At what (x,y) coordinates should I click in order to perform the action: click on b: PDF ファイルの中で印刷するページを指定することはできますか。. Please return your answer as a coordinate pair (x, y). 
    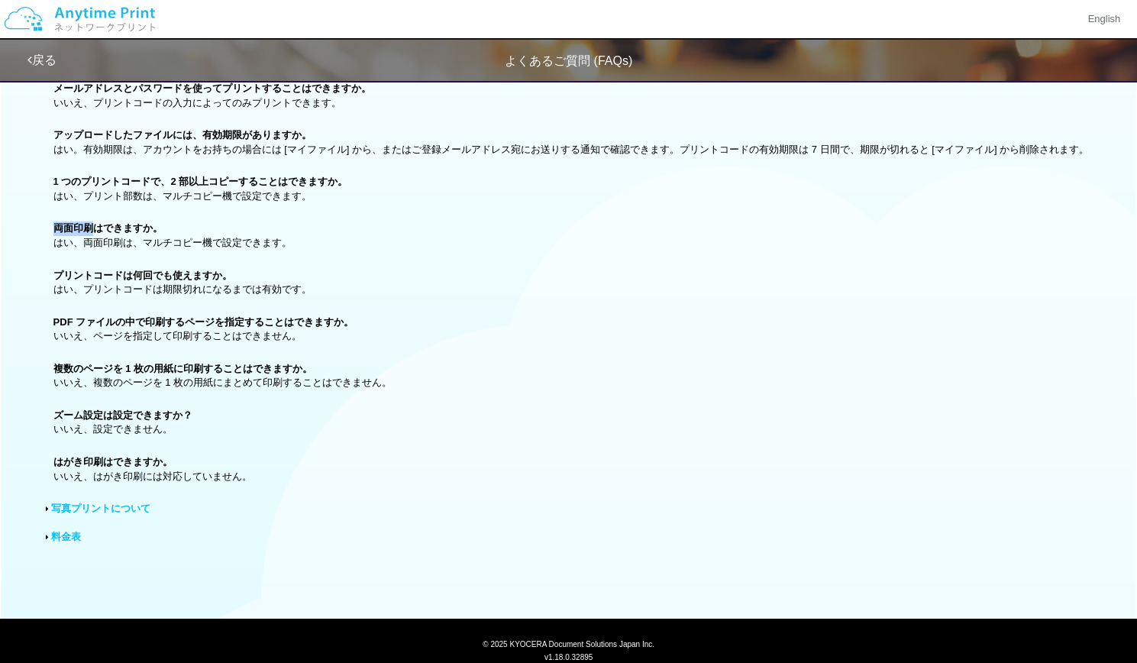
    Looking at the image, I should click on (204, 321).